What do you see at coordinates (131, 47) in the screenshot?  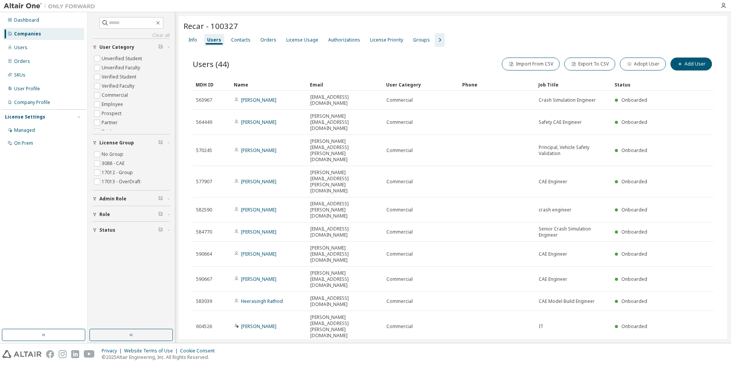 I see `button: User Category` at bounding box center [131, 47].